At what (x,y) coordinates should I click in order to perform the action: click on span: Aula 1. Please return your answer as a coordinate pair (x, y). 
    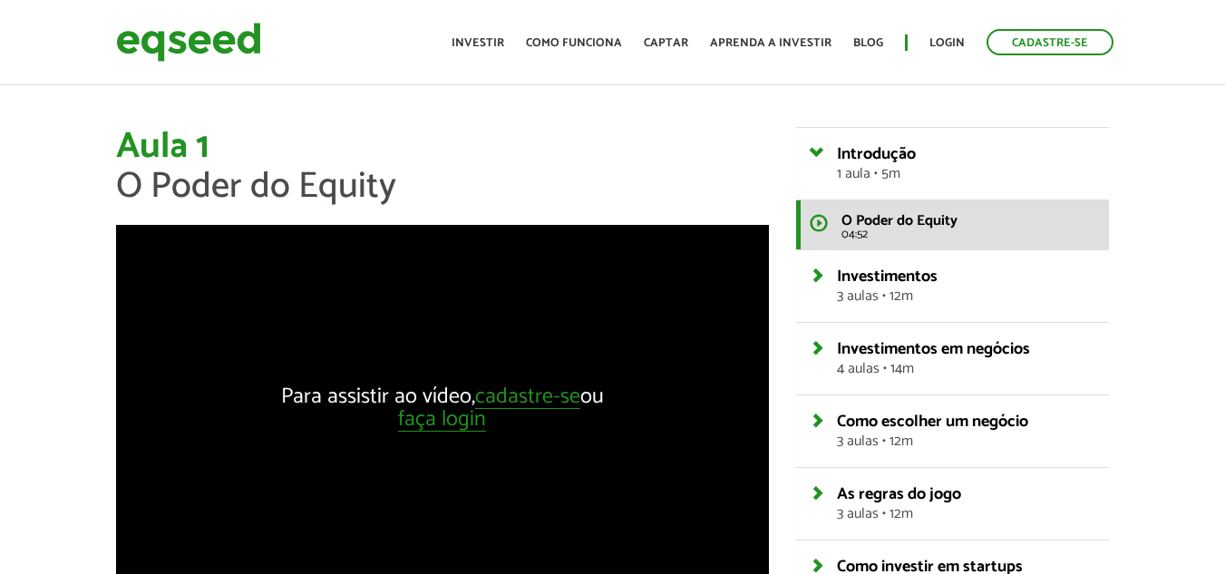
    Looking at the image, I should click on (162, 147).